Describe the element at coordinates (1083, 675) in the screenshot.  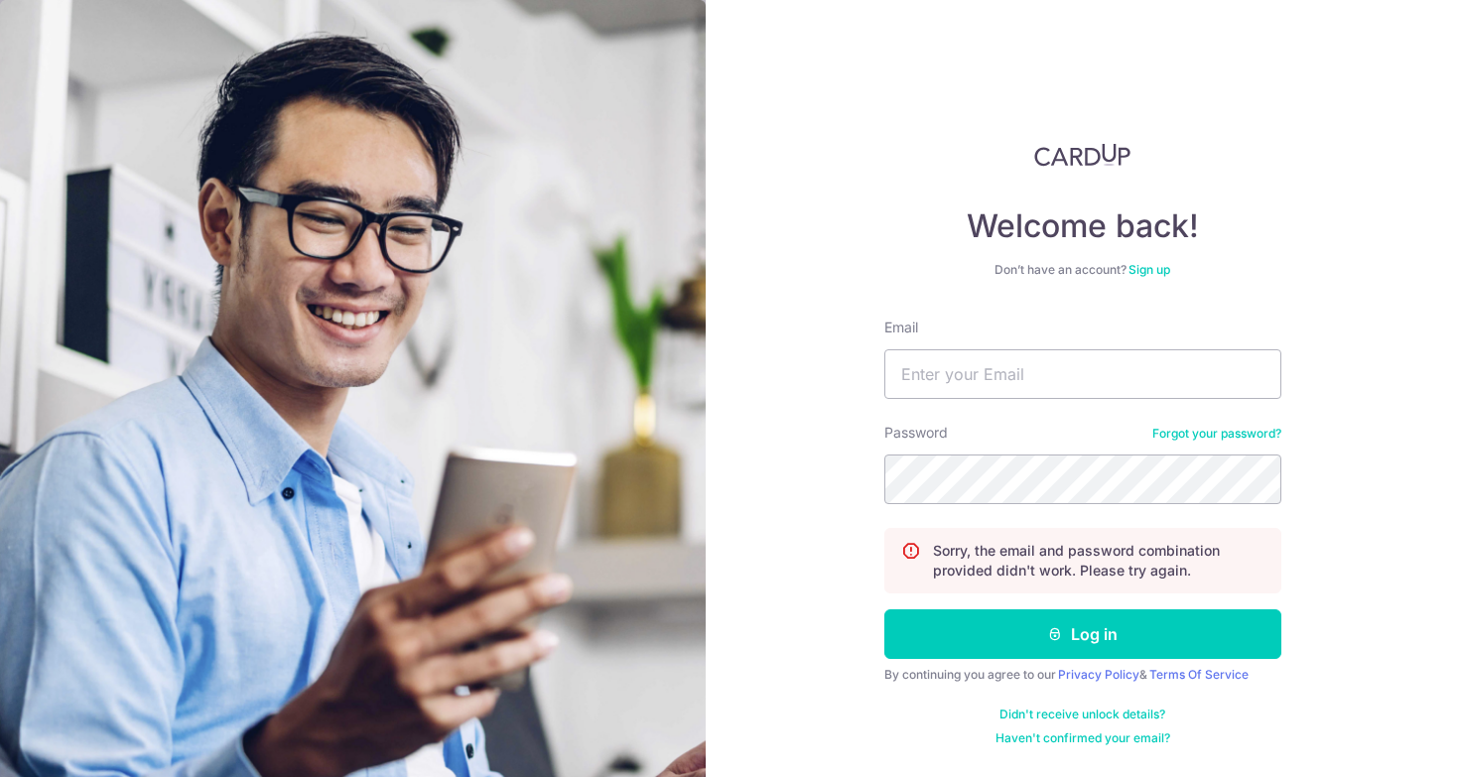
I see `div: By continuing you agree to our &` at that location.